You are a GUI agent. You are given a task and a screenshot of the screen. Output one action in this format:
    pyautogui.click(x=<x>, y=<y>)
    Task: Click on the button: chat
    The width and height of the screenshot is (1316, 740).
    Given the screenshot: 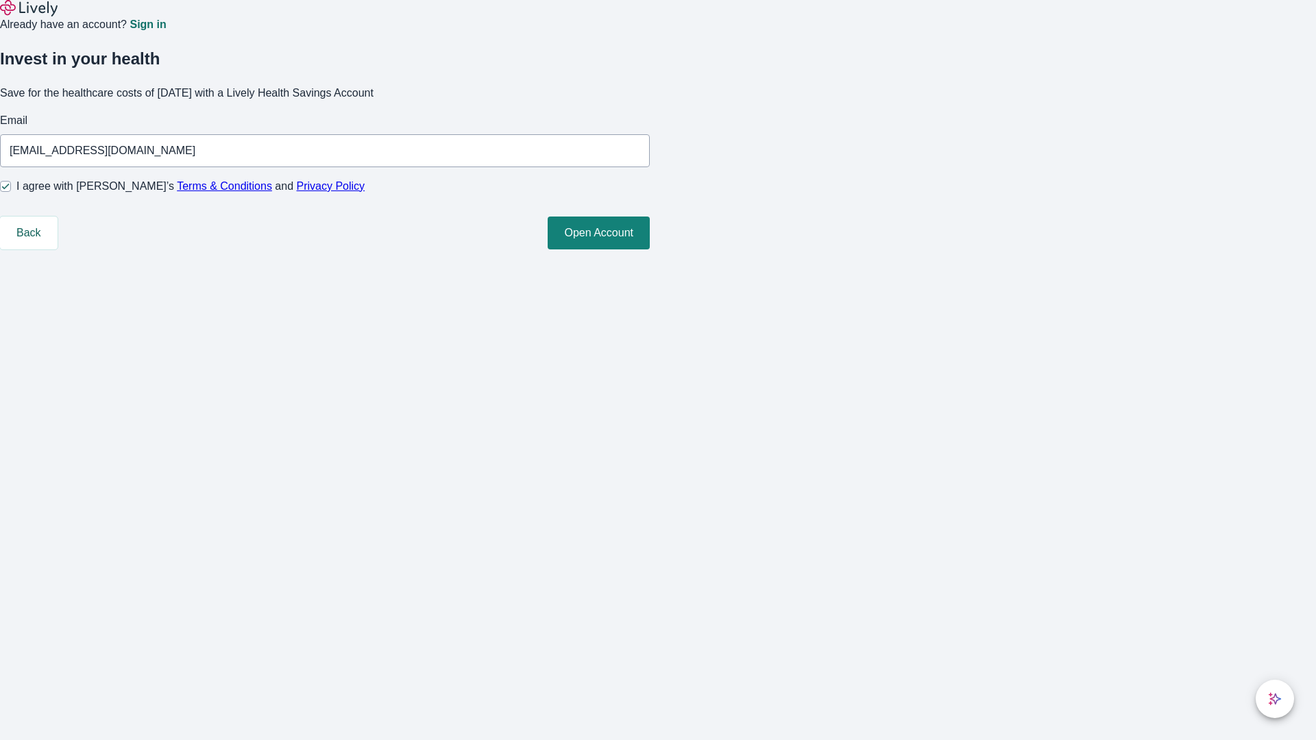 What is the action you would take?
    pyautogui.click(x=1274, y=699)
    